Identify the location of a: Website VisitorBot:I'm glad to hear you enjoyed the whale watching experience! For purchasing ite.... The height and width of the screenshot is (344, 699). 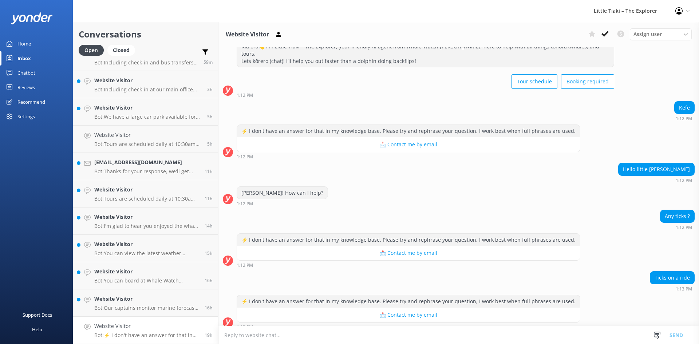
(146, 221).